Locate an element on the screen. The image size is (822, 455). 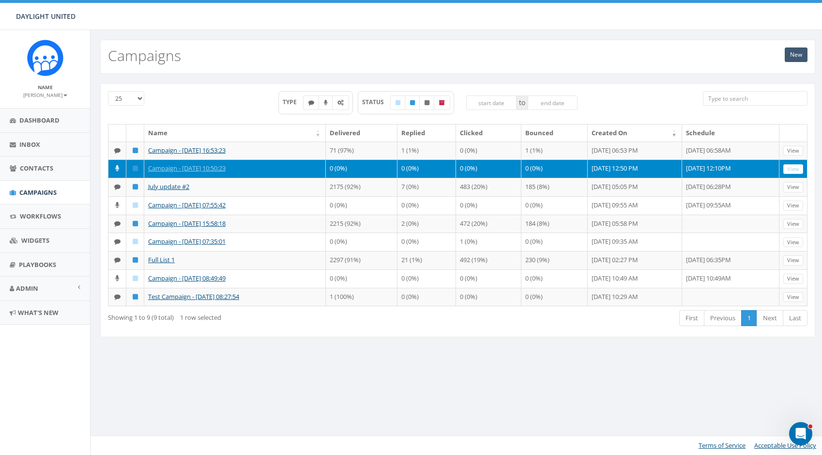
a: First is located at coordinates (692, 318).